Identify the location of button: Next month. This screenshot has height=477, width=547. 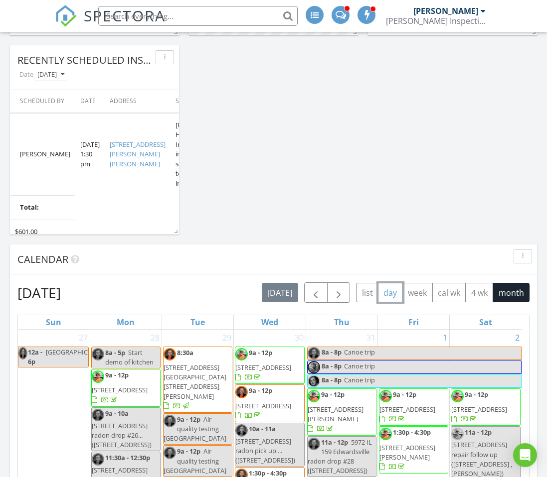
(338, 292).